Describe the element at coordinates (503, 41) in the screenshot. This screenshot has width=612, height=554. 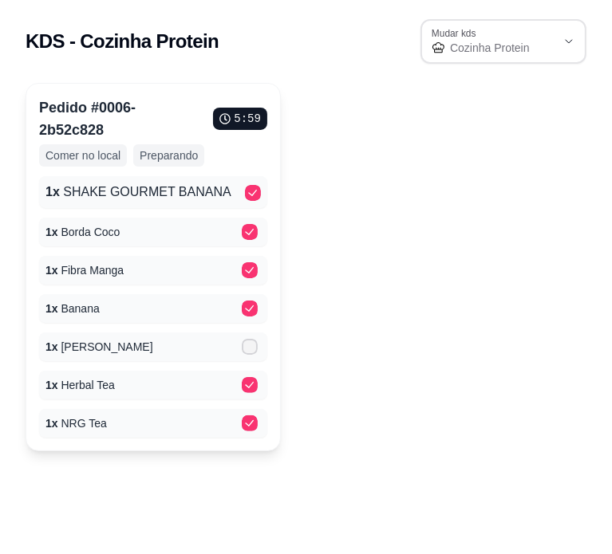
I see `button: Mudar kdsCozinha Protein` at that location.